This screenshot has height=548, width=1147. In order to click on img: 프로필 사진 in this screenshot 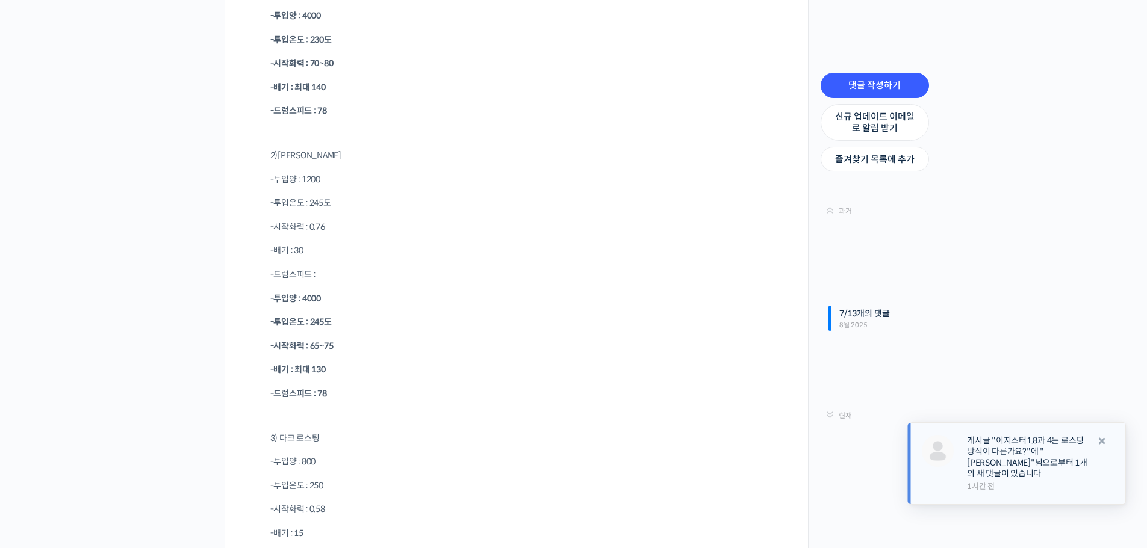, I will do `click(937, 451)`.